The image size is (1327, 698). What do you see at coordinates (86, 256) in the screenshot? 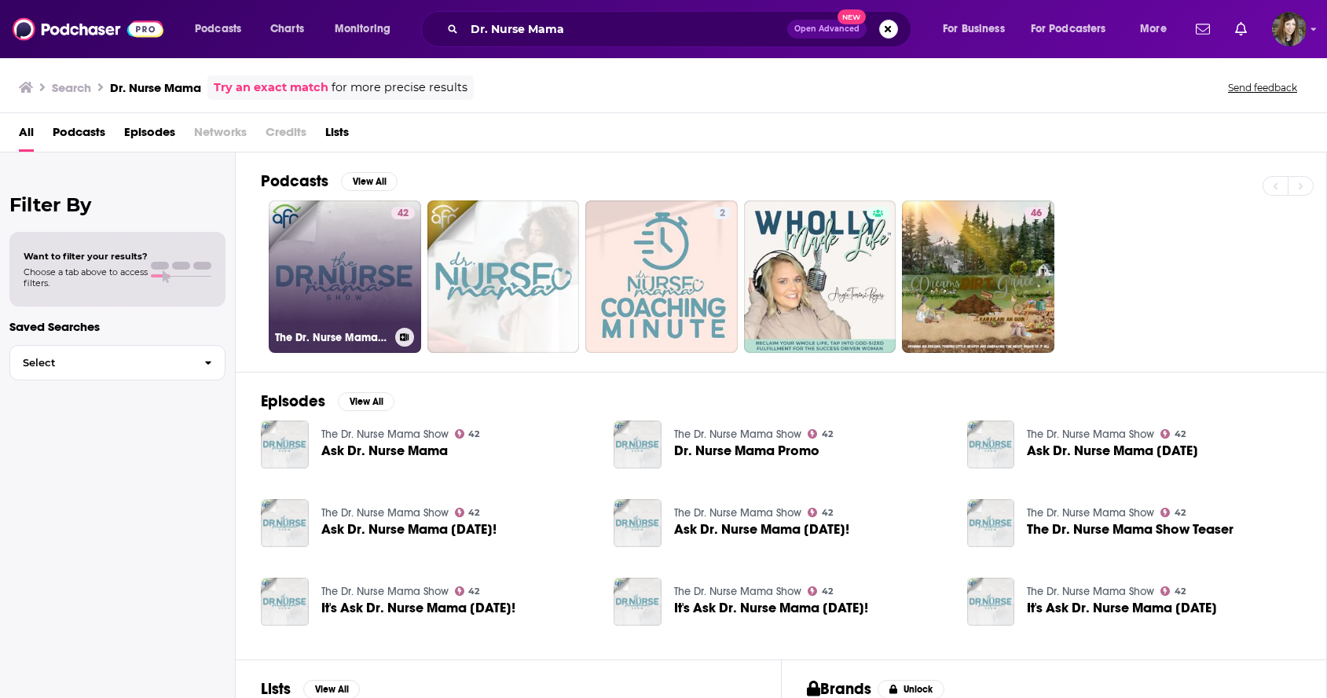
I see `span: Want to filter your results?` at bounding box center [86, 256].